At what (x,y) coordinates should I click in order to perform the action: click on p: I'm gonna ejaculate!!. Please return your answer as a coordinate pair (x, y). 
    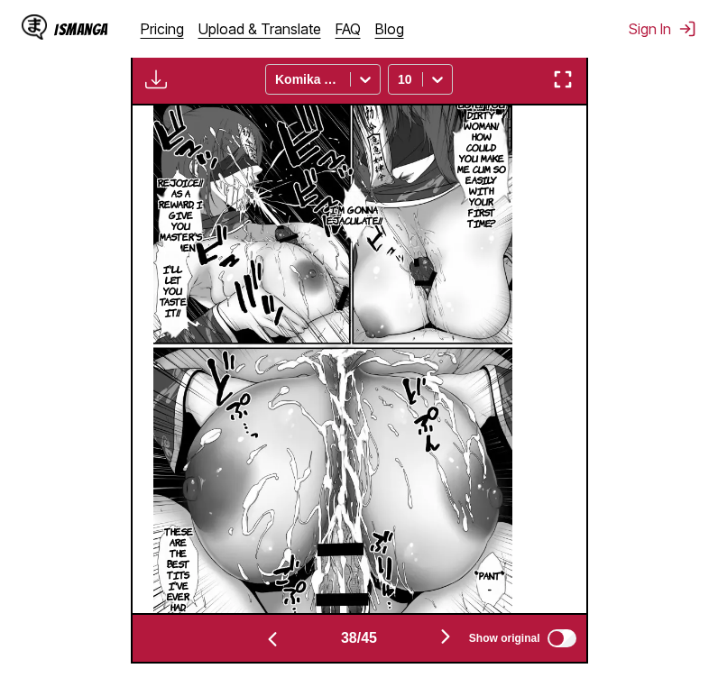
    Looking at the image, I should click on (355, 215).